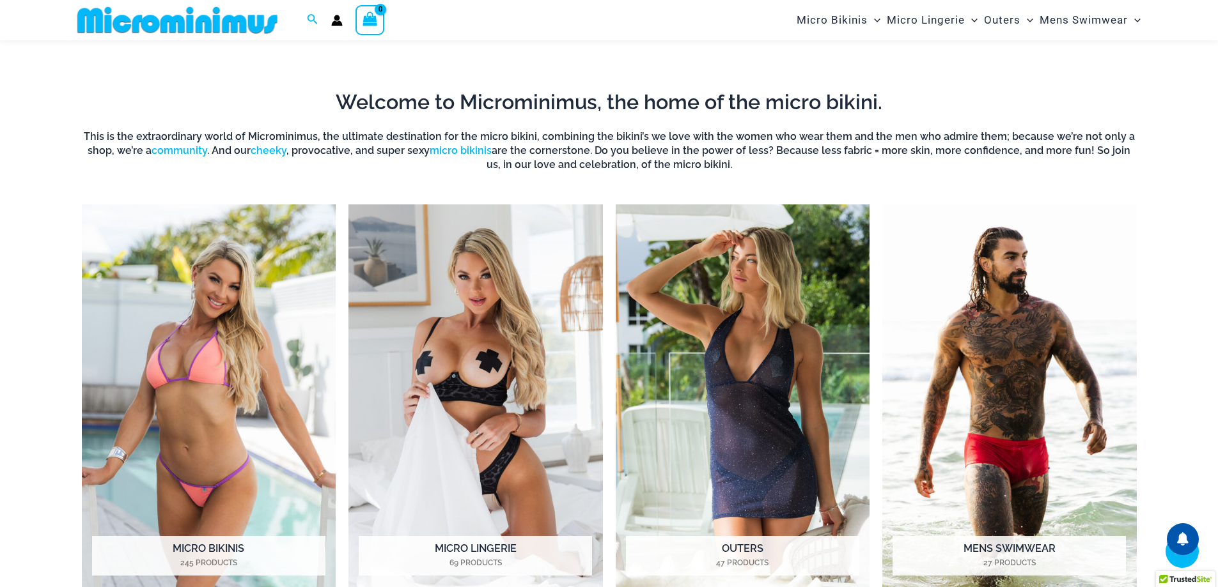 The height and width of the screenshot is (587, 1218). What do you see at coordinates (1009, 563) in the screenshot?
I see `mark: 27 Products` at bounding box center [1009, 563].